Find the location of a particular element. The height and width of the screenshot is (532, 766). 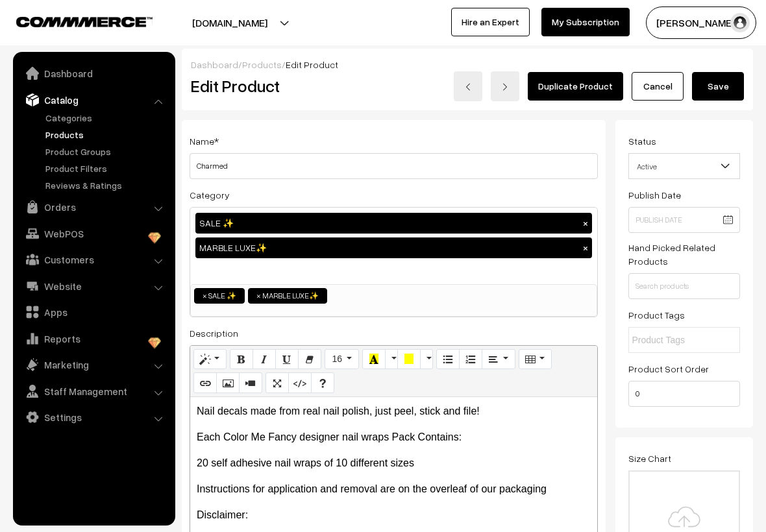

input: Product Tags is located at coordinates (689, 340).